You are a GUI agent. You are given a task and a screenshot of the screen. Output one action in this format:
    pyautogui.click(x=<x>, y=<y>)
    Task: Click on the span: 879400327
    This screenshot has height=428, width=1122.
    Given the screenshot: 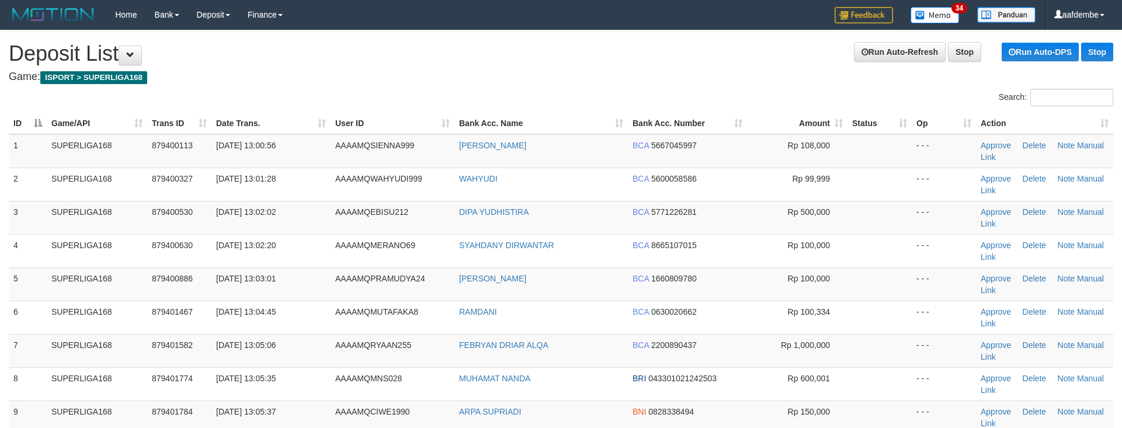 What is the action you would take?
    pyautogui.click(x=172, y=179)
    